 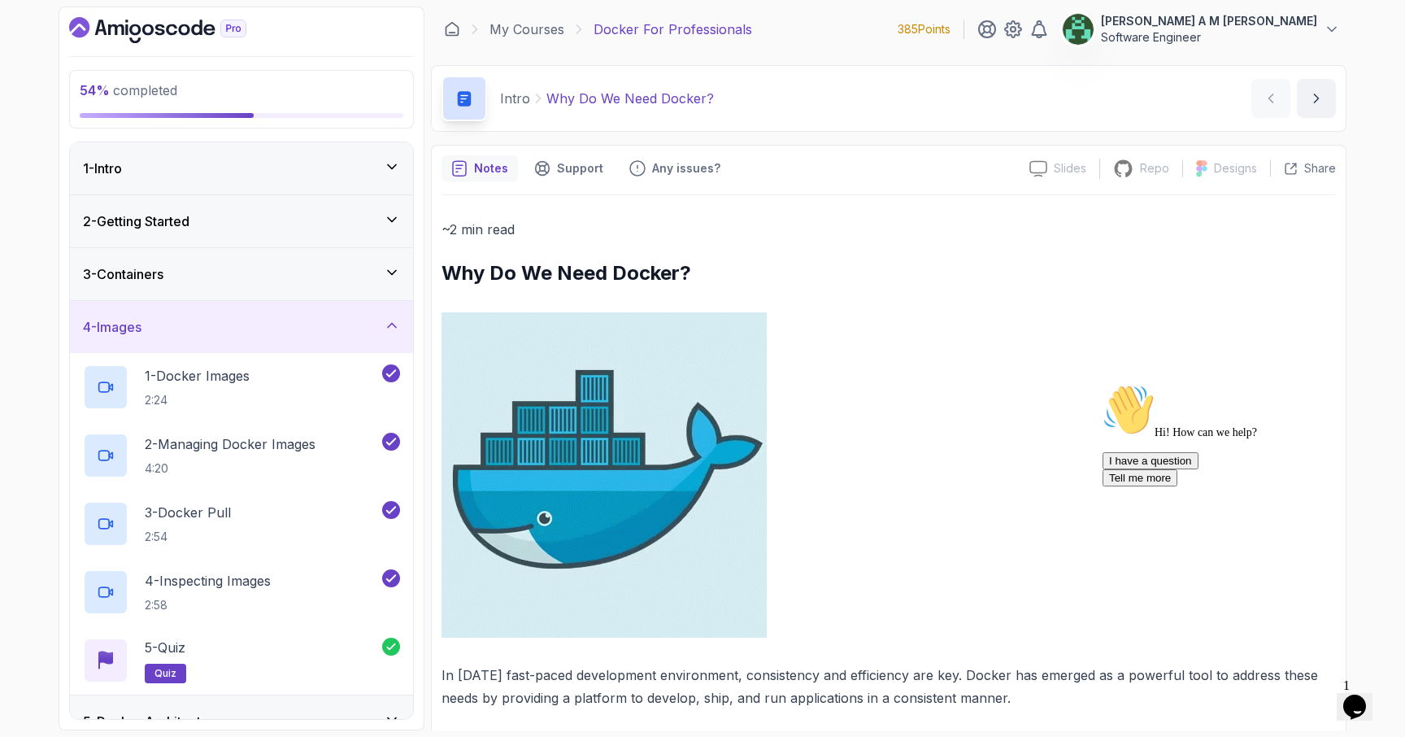 What do you see at coordinates (242, 660) in the screenshot?
I see `button: 5-Quizquiz` at bounding box center [242, 660].